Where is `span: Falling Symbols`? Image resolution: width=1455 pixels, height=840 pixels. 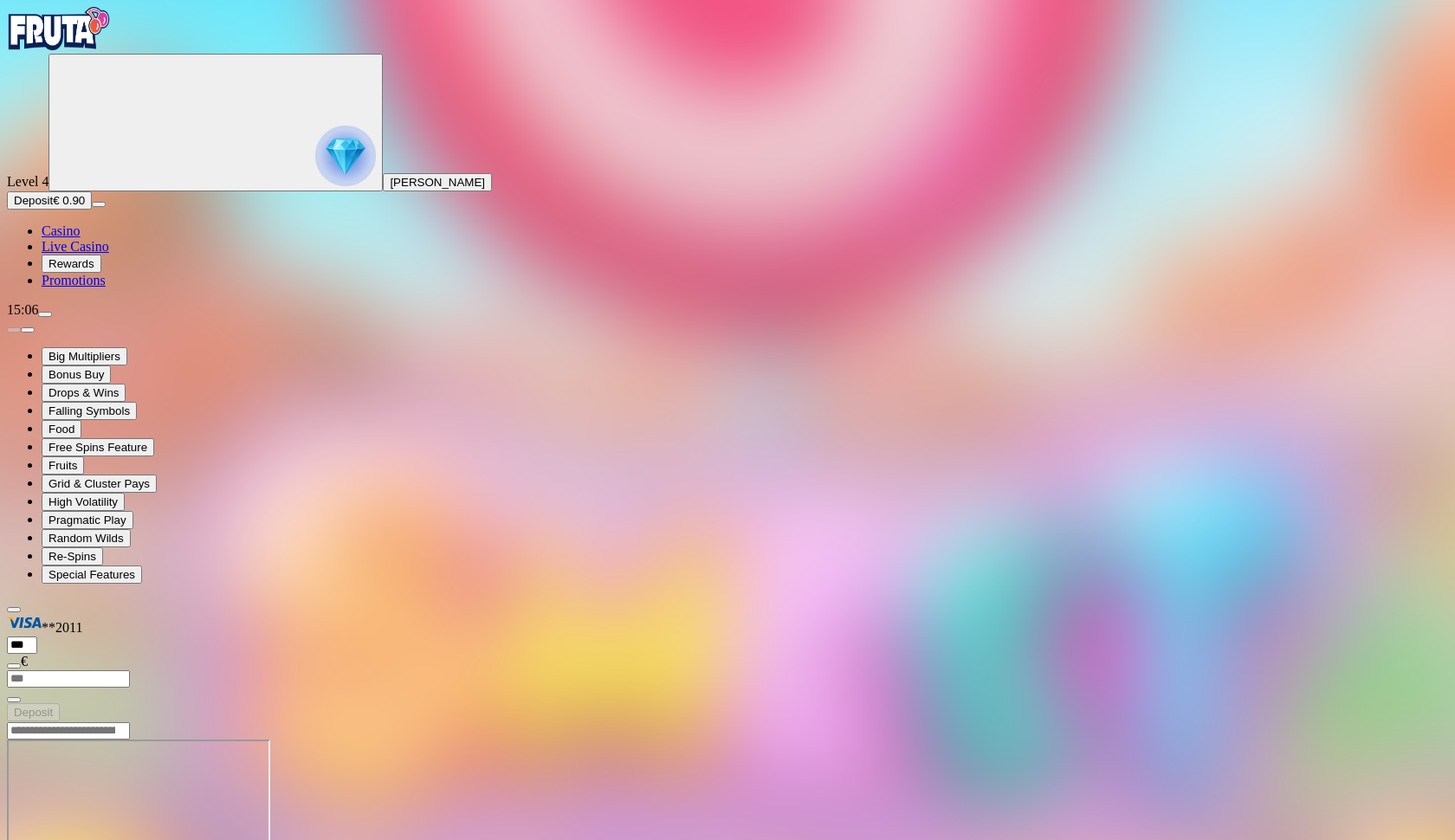
span: Falling Symbols is located at coordinates (89, 410).